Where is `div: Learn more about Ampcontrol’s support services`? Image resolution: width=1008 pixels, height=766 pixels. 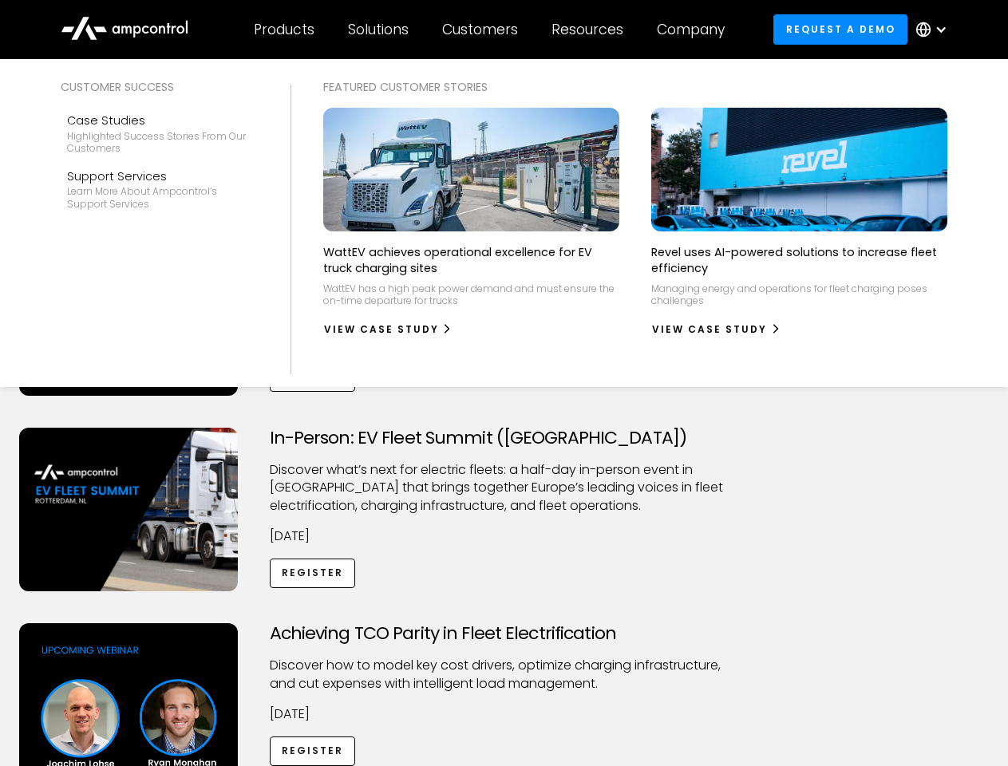
div: Learn more about Ampcontrol’s support services is located at coordinates (160, 197).